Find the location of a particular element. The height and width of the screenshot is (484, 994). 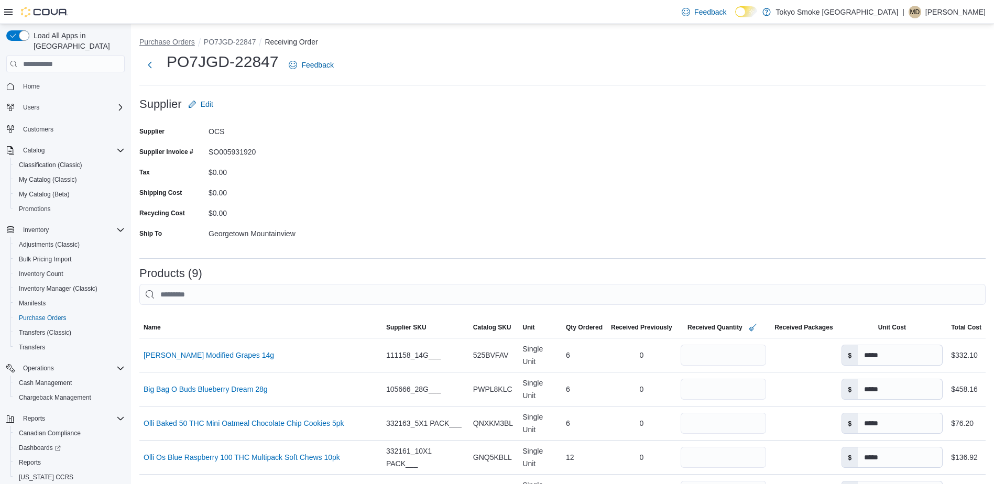

span: My Catalog (Beta) is located at coordinates (44, 194).